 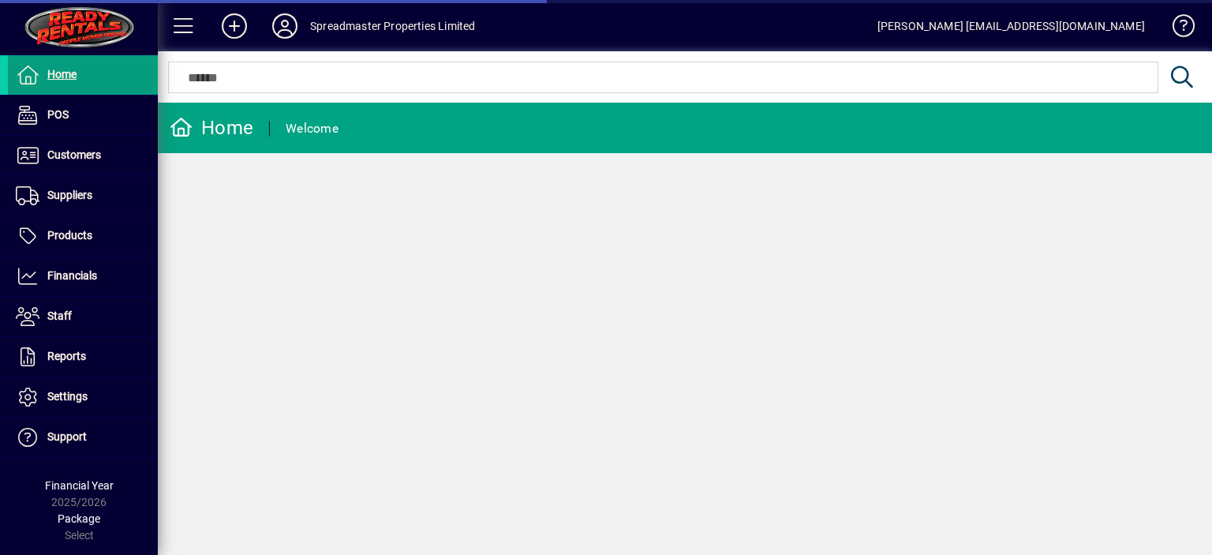 What do you see at coordinates (1177, 28) in the screenshot?
I see `a: Knowledge Base` at bounding box center [1177, 28].